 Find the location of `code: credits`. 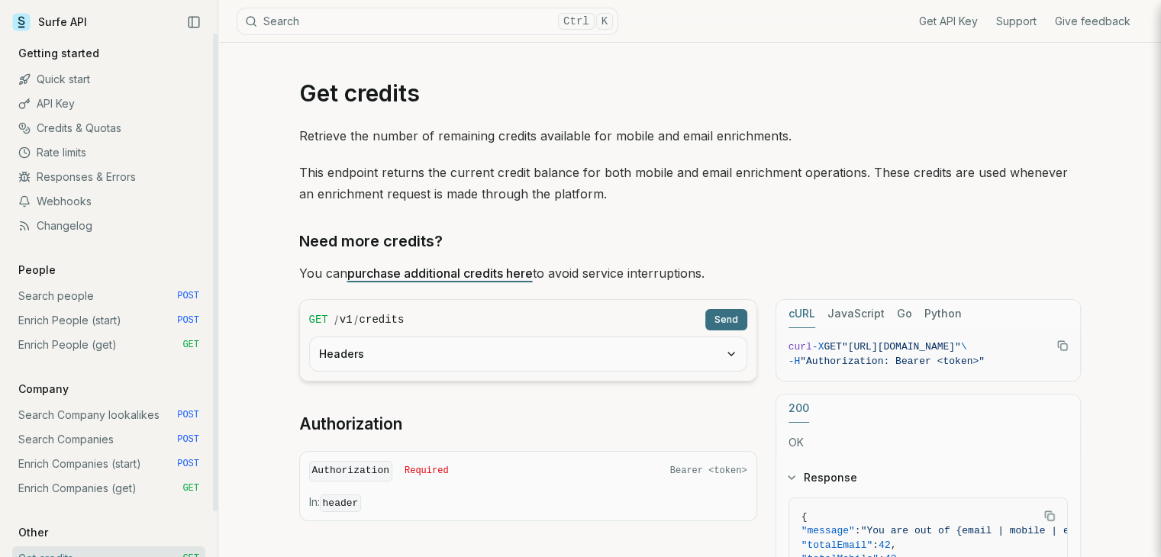

code: credits is located at coordinates (382, 320).